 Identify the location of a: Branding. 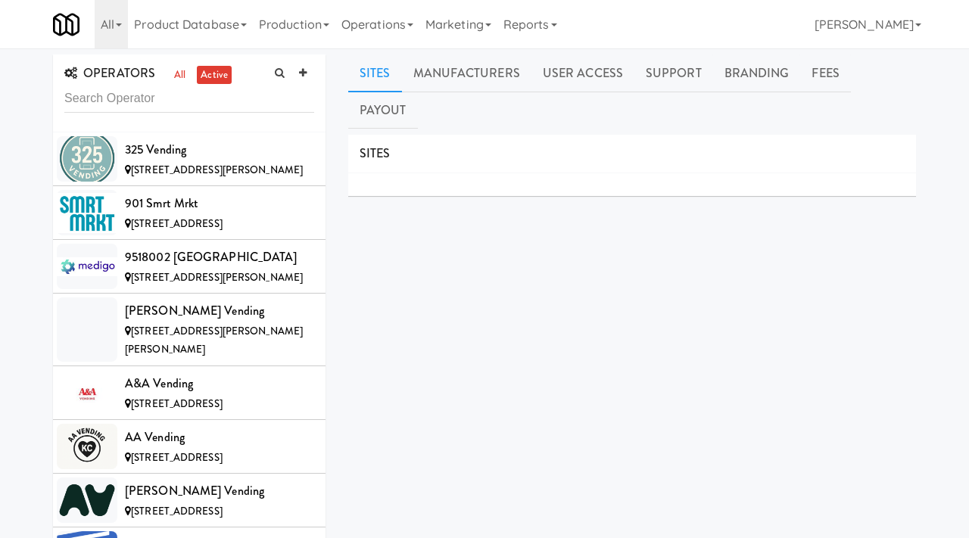
(757, 73).